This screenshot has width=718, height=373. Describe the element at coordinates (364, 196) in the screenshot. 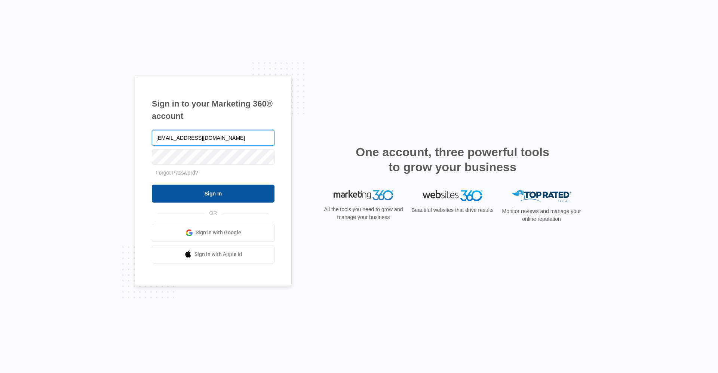

I see `img: Marketing 360` at that location.